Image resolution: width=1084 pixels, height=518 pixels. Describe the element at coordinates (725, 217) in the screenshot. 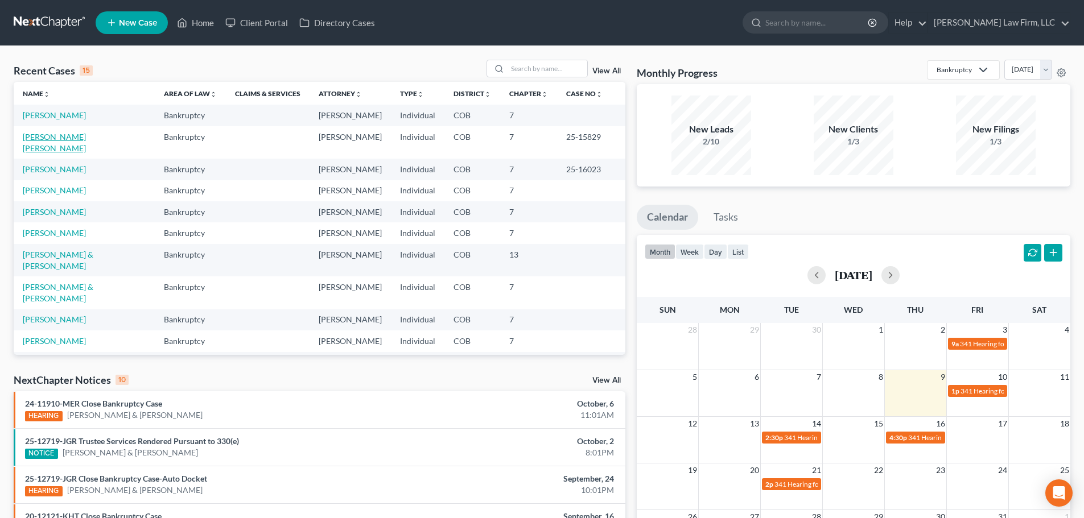

I see `a: Tasks` at that location.